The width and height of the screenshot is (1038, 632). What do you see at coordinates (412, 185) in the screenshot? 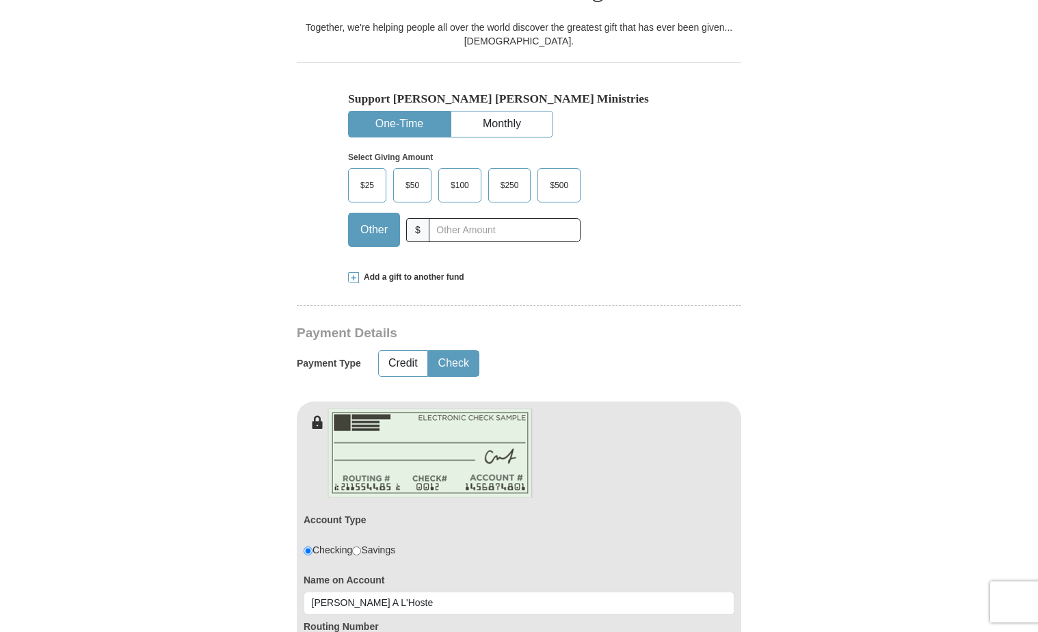
I see `span: $50` at bounding box center [412, 185].